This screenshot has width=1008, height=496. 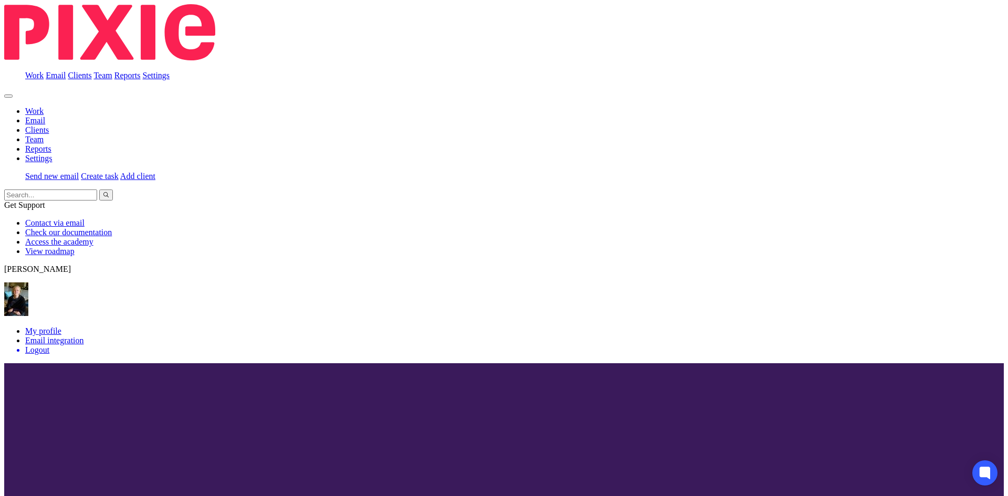 I want to click on input: Search, so click(x=50, y=195).